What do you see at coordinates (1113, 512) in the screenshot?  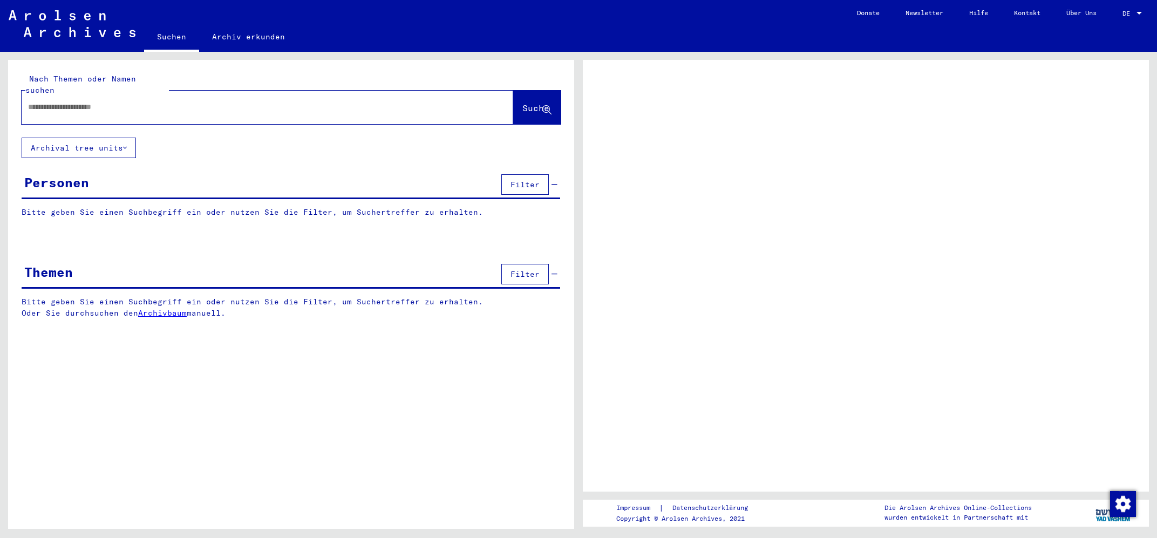 I see `img: yv_logo.png` at bounding box center [1113, 512].